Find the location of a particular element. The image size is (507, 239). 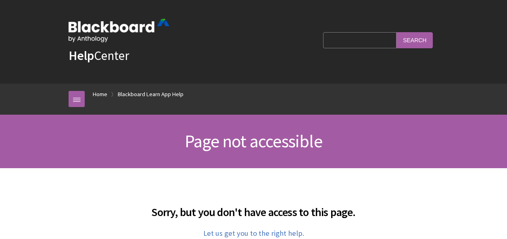

input: Search is located at coordinates (414, 40).